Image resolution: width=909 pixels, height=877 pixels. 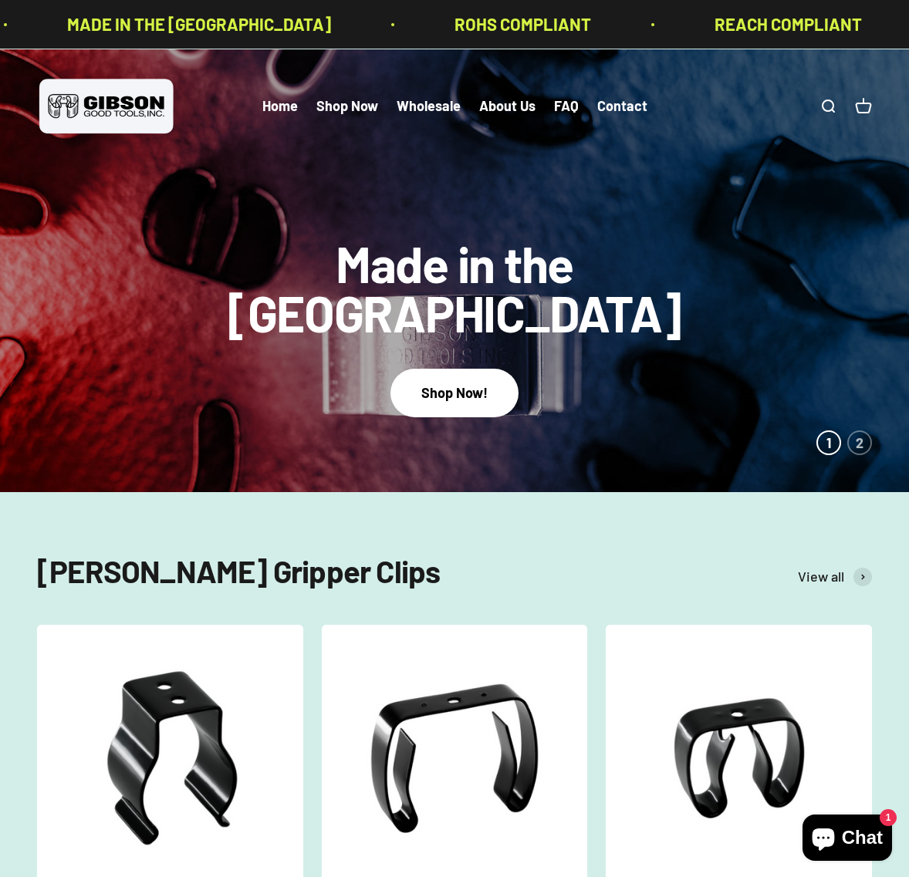 What do you see at coordinates (522, 24) in the screenshot?
I see `p: ROHS COMPLIANT` at bounding box center [522, 24].